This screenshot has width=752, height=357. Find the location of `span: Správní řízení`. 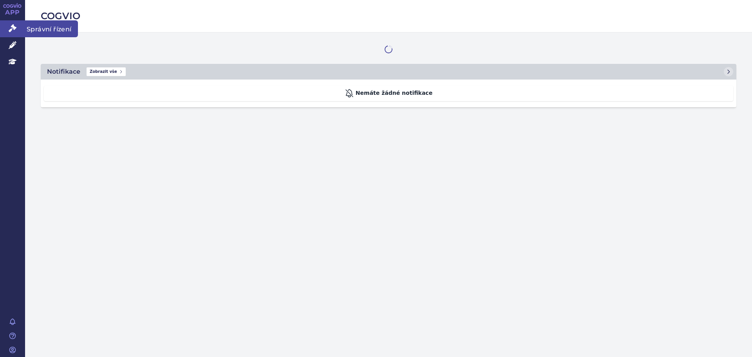

span: Správní řízení is located at coordinates (51, 29).